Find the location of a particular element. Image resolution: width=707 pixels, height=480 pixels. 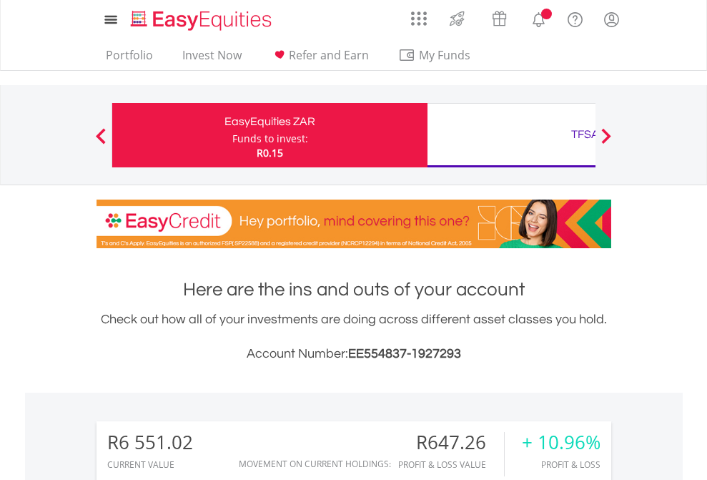

div: Movement on Current Holdings: is located at coordinates (314, 463).